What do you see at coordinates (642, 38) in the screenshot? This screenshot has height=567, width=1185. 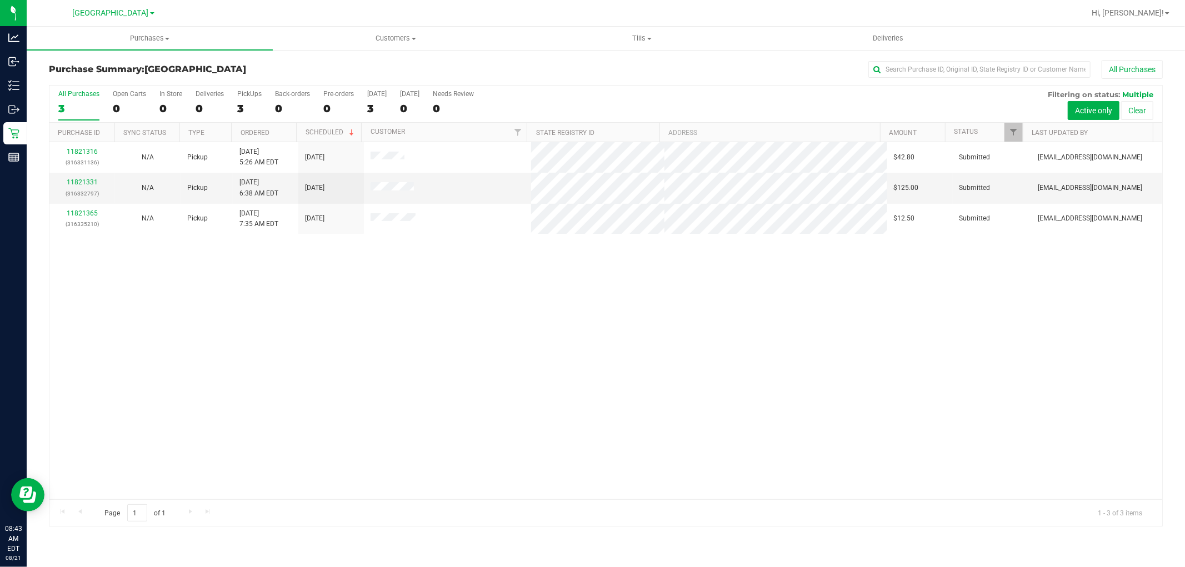 I see `a: Tills` at bounding box center [642, 38].